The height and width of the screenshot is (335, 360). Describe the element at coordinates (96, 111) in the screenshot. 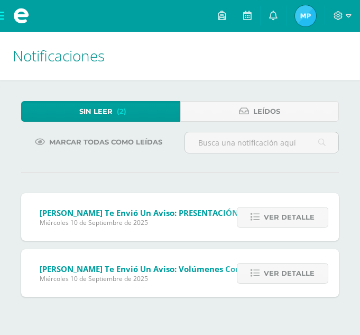

I see `span: Sin leer` at that location.